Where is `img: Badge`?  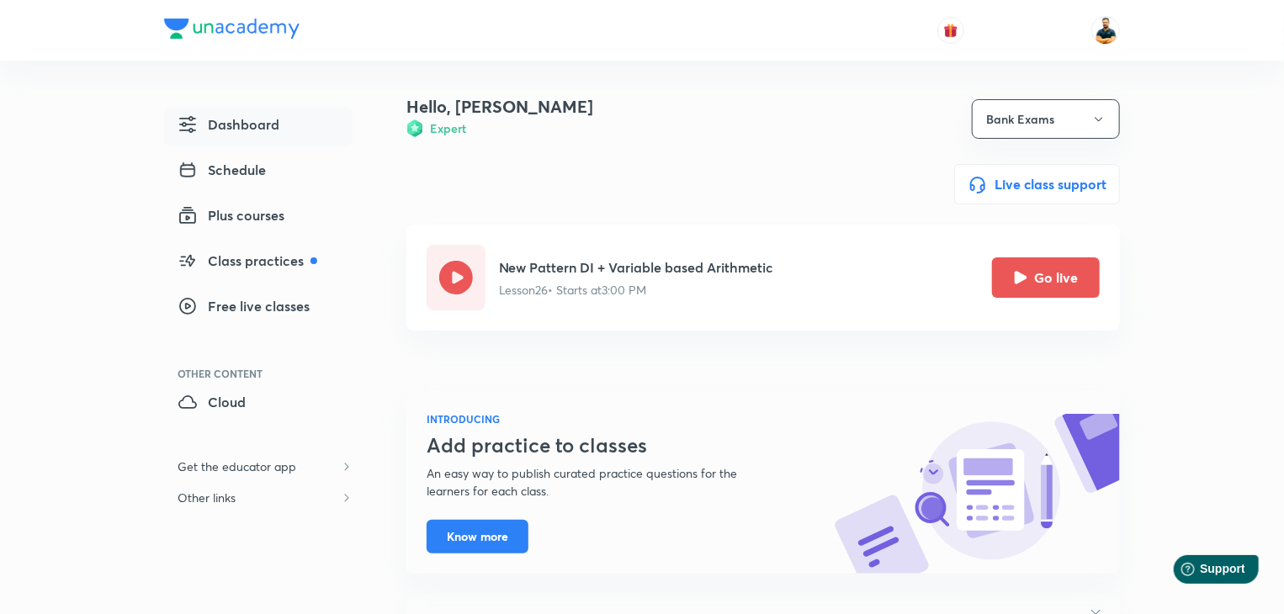
img: Badge is located at coordinates (415, 128).